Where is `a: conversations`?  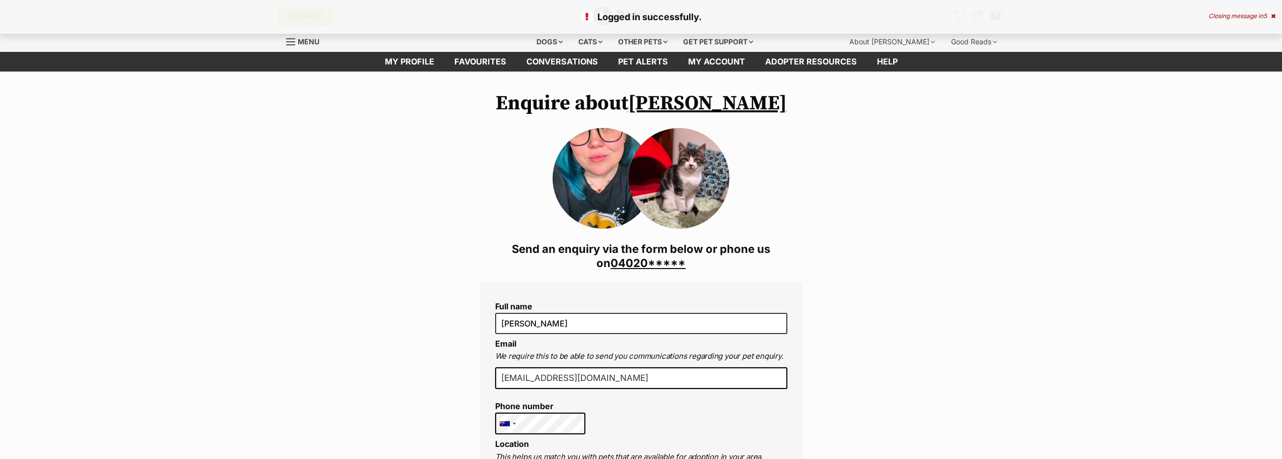 a: conversations is located at coordinates (562, 61).